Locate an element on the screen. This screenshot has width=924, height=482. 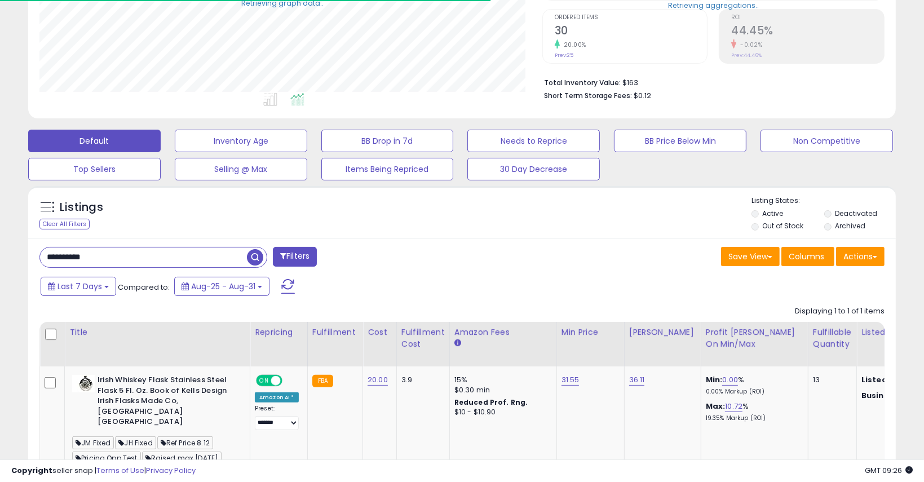
label: Active is located at coordinates (773, 213).